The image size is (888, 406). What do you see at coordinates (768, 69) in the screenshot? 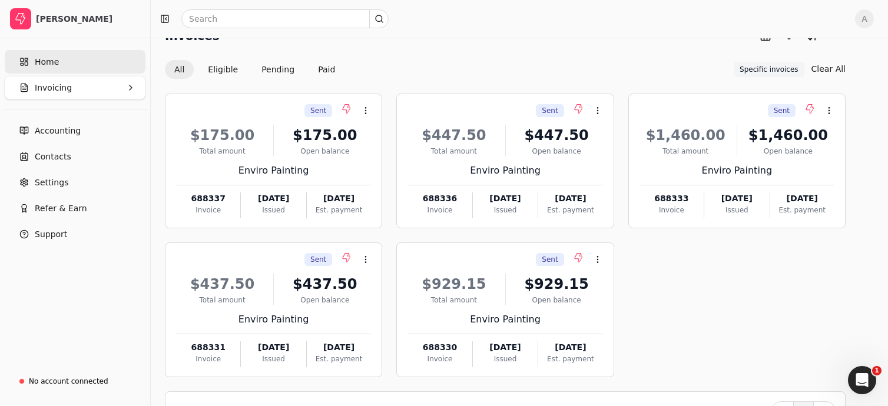
I see `span: Specific invoices` at bounding box center [768, 69].